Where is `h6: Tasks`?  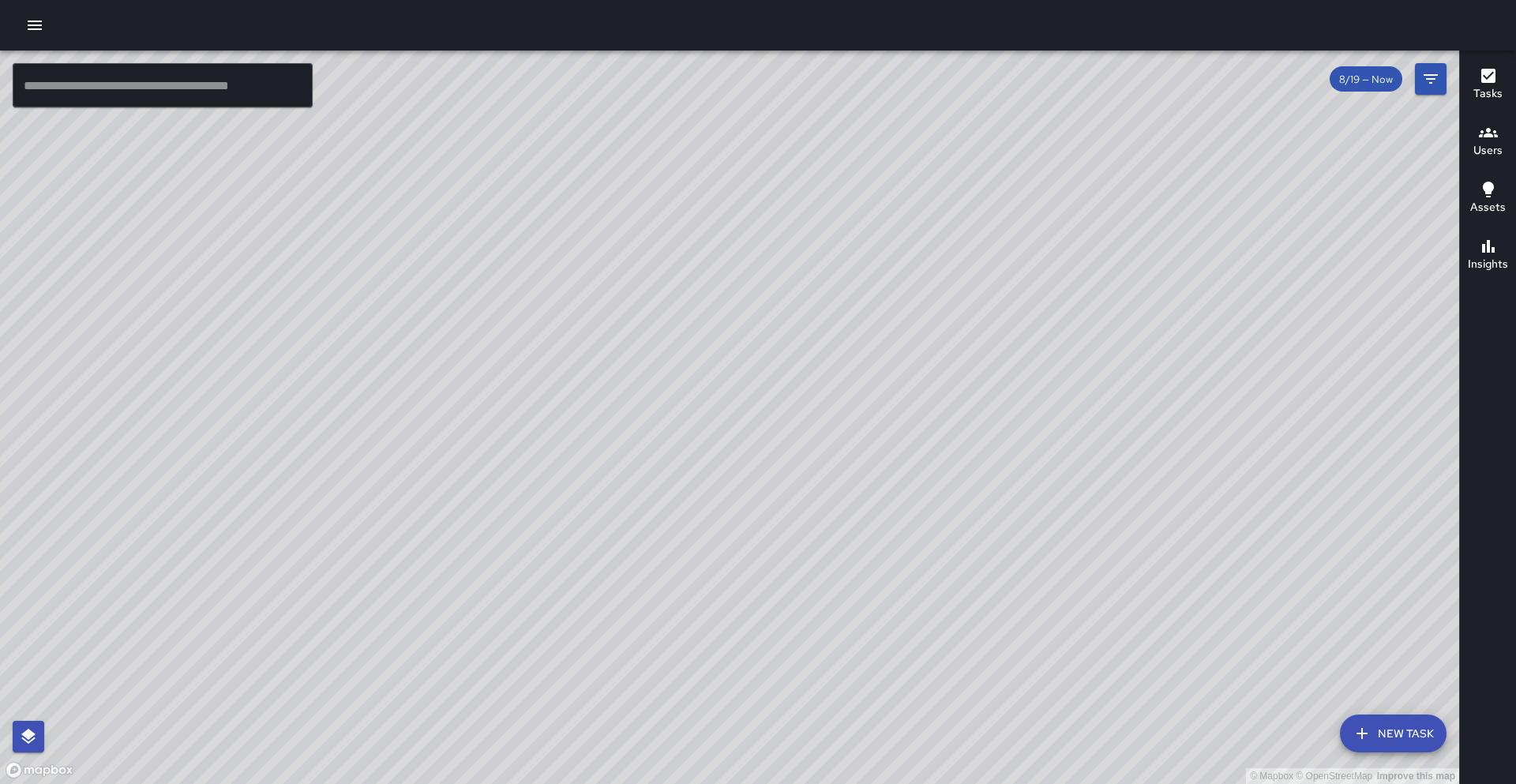
h6: Tasks is located at coordinates (1488, 94).